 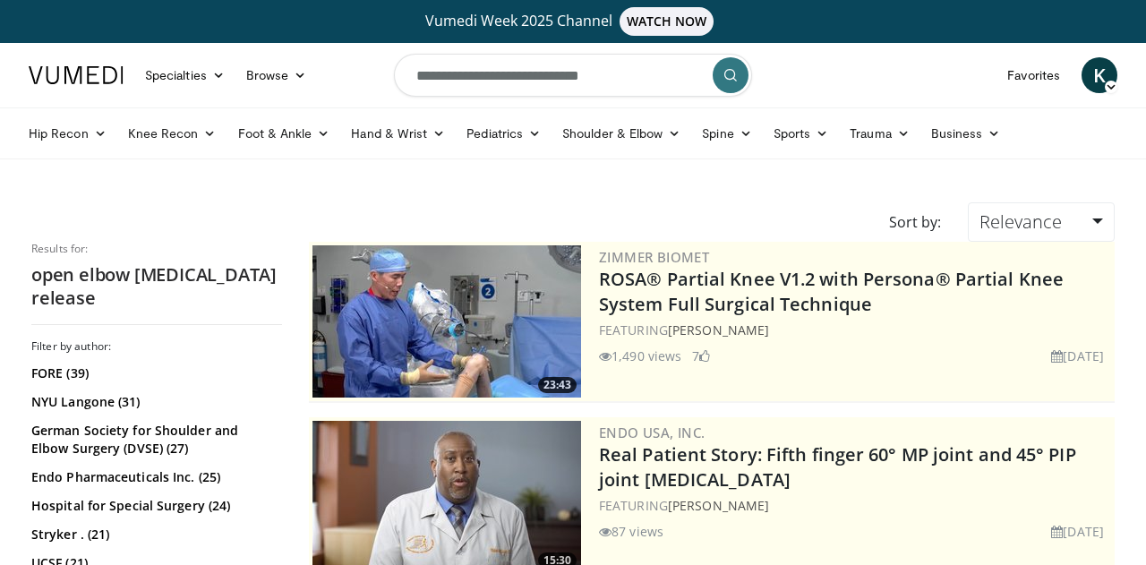 What do you see at coordinates (726, 133) in the screenshot?
I see `a: Spine` at bounding box center [726, 133].